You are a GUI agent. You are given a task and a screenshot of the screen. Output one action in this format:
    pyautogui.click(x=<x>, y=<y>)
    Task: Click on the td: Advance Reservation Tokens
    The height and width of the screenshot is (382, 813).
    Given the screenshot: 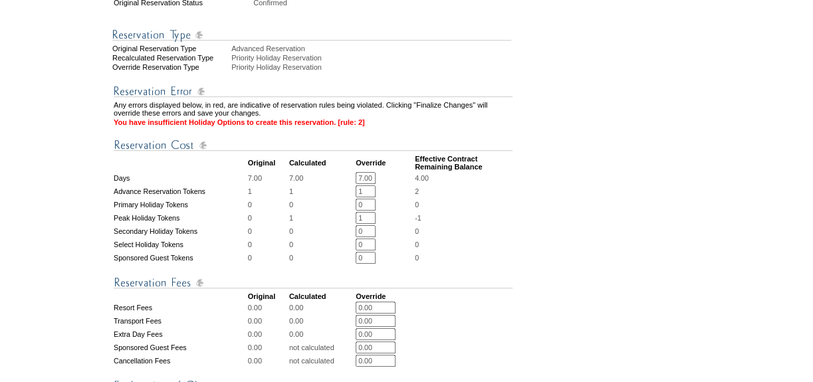 What is the action you would take?
    pyautogui.click(x=180, y=191)
    